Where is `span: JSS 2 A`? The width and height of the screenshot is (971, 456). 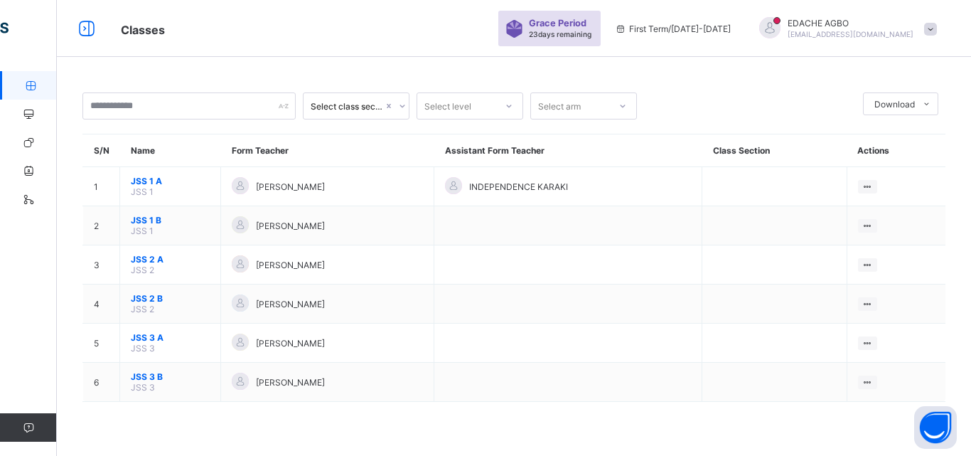
span: JSS 2 A is located at coordinates (170, 259).